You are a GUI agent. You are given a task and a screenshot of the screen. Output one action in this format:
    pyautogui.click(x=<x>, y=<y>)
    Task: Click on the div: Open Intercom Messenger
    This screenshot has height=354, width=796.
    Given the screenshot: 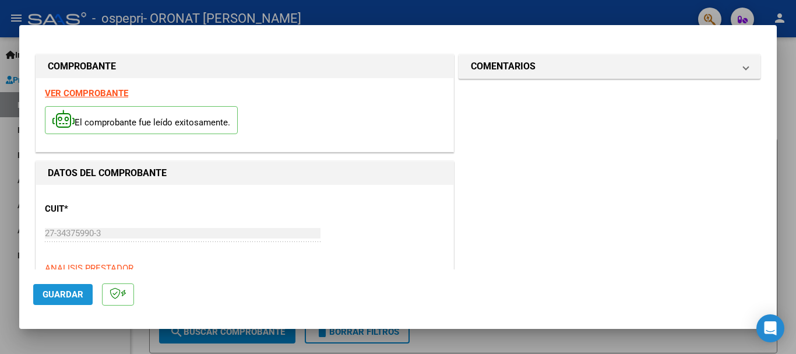 What is the action you would take?
    pyautogui.click(x=771, y=328)
    